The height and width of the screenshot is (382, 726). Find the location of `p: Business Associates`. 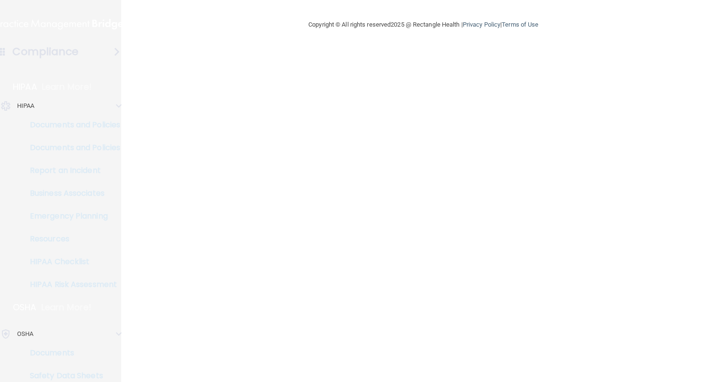

p: Business Associates is located at coordinates (71, 193).